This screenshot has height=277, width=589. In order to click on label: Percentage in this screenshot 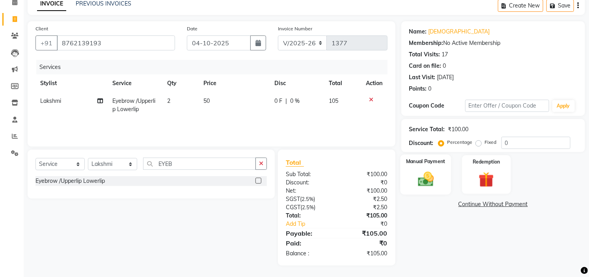, I will do `click(460, 142)`.